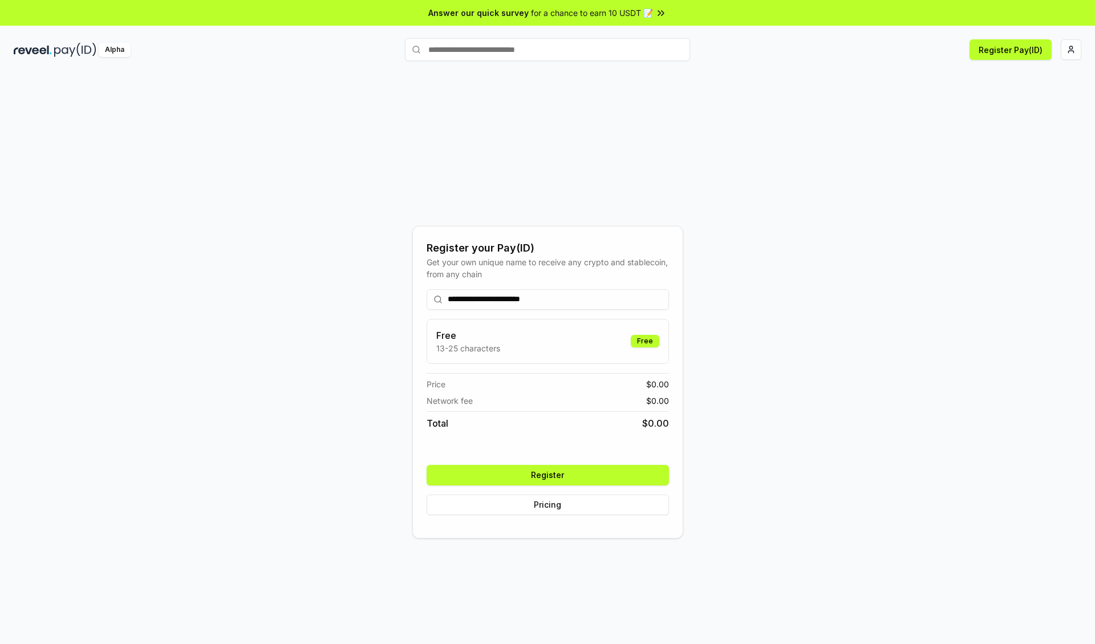 This screenshot has height=644, width=1095. What do you see at coordinates (548, 268) in the screenshot?
I see `div: Get your own unique name to receive any crypto and stablecoin, from any chain` at bounding box center [548, 268].